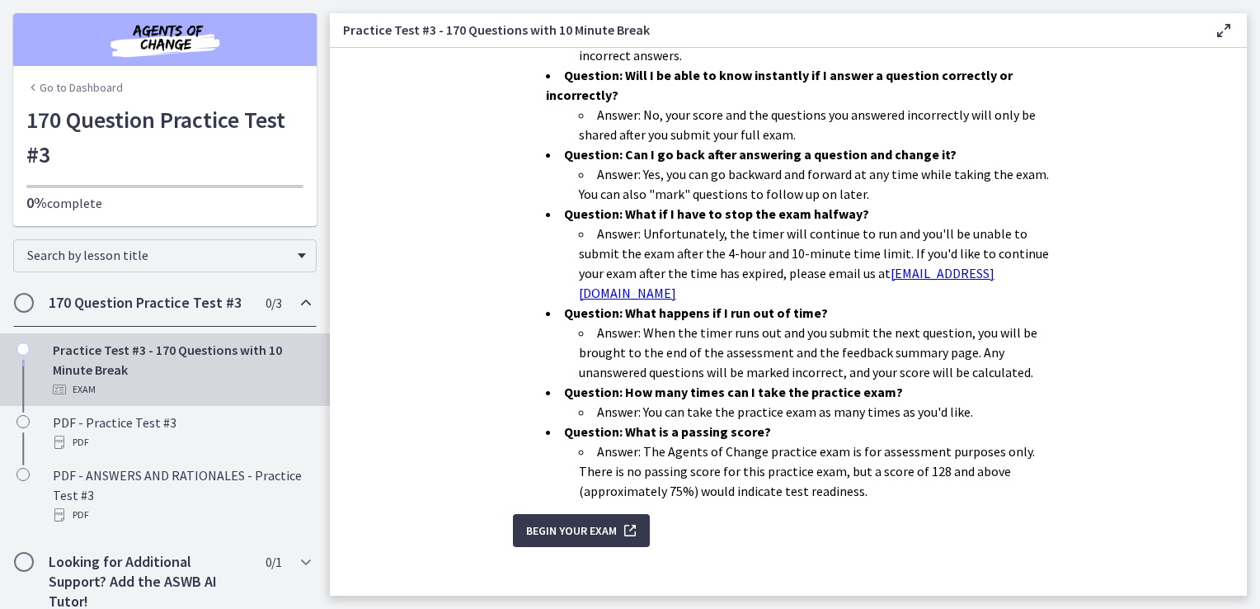 This screenshot has height=609, width=1260. What do you see at coordinates (821, 184) in the screenshot?
I see `li: Answer: Yes, you can go backward and forward at any time while taking the exam. You can also "mar...` at bounding box center [821, 184].